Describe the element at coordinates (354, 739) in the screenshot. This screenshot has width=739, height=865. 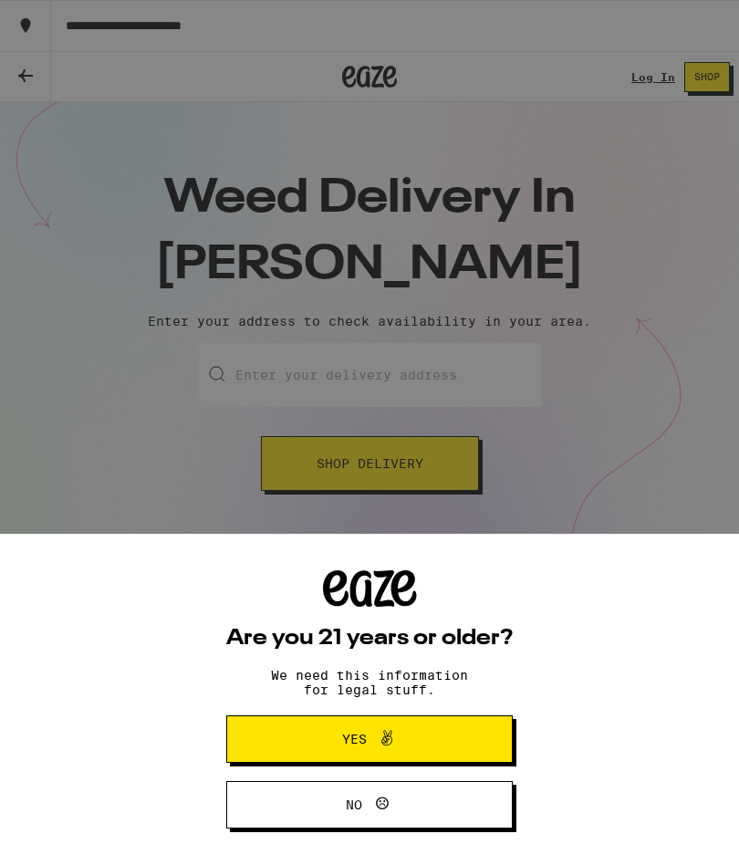
I see `span: Yes` at that location.